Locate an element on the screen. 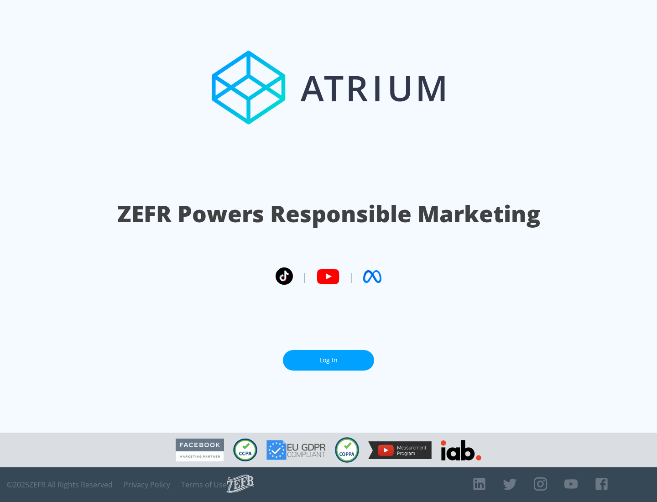 This screenshot has width=657, height=502. a: Log In is located at coordinates (329, 360).